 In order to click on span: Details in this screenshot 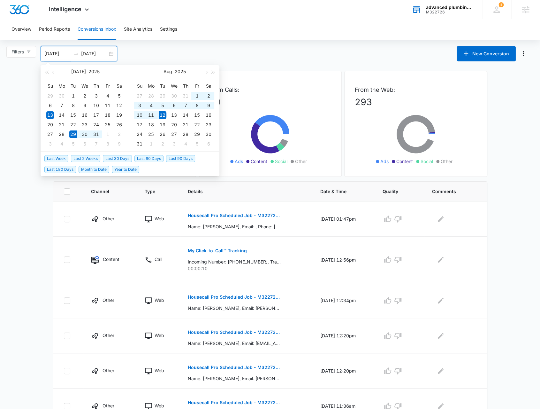, I will do `click(242, 191)`.